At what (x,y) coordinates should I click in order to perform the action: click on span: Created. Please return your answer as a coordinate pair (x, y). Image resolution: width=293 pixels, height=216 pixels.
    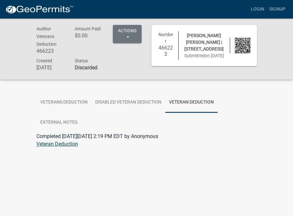
    Looking at the image, I should click on (44, 61).